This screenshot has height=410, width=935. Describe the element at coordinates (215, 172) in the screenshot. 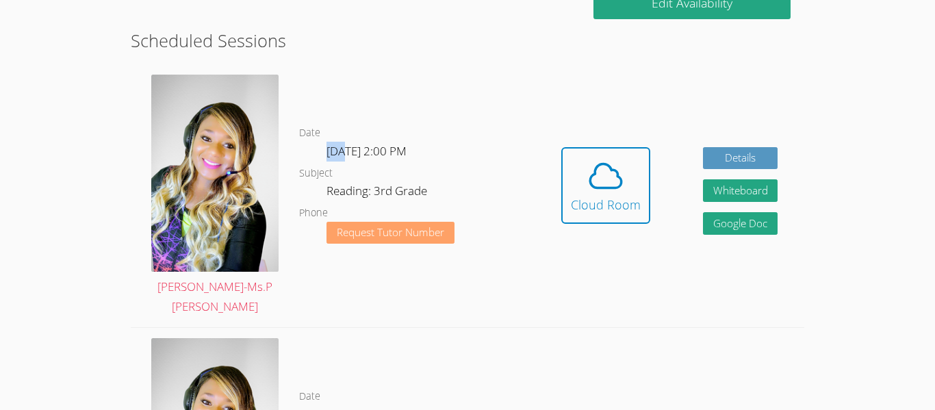

I see `img: avatar.png` at that location.